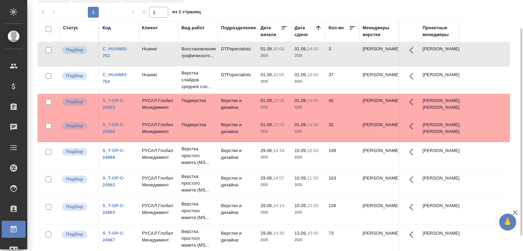 The image size is (523, 251). I want to click on a: S_T-OP-C-24933, so click(114, 104).